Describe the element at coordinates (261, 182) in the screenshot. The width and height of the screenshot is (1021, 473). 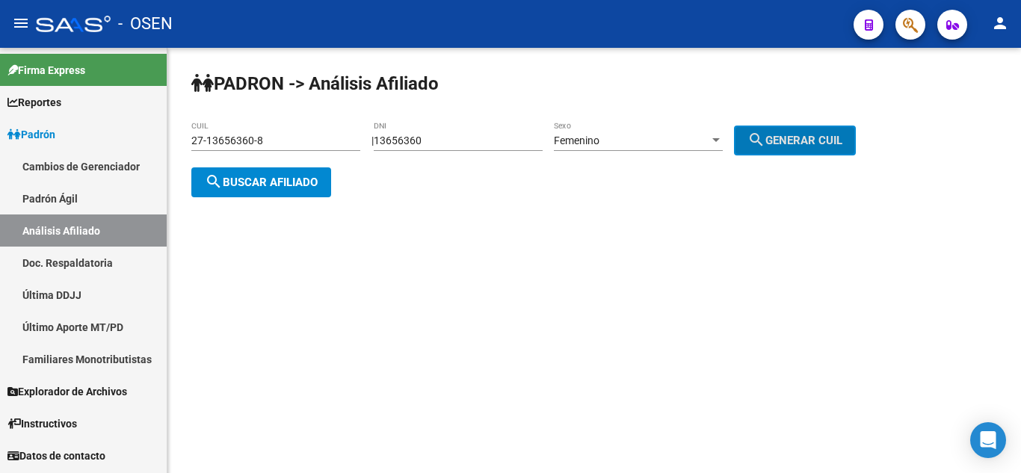
I see `button: Buscar afiliado` at that location.